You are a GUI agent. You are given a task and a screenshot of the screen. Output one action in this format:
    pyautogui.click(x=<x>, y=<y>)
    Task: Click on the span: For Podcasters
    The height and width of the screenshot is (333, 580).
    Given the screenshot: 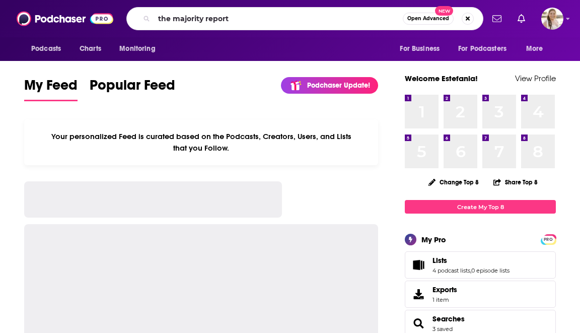 What is the action you would take?
    pyautogui.click(x=483, y=49)
    